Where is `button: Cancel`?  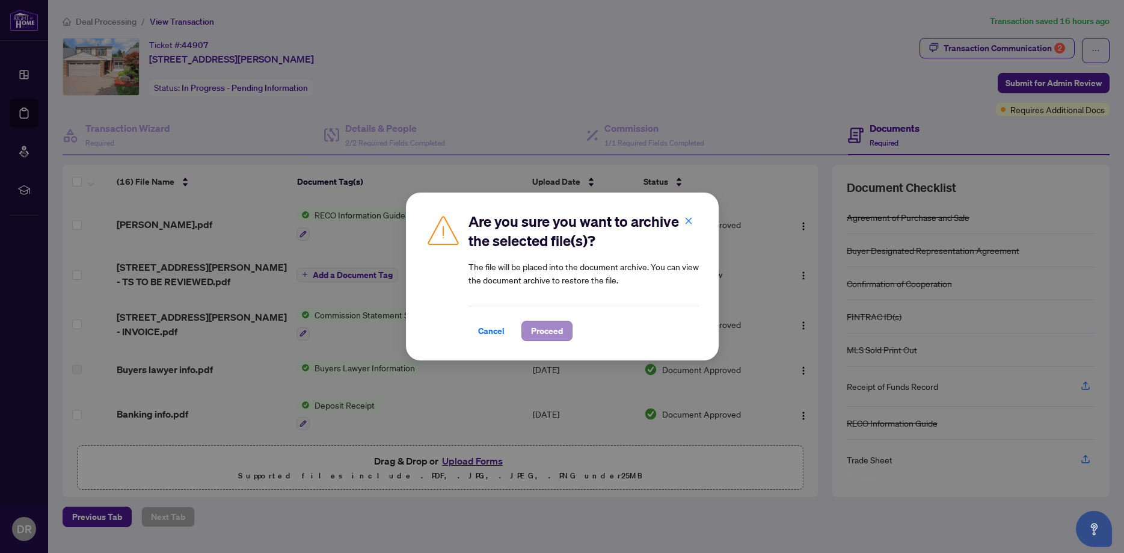
button: Cancel is located at coordinates (491, 331).